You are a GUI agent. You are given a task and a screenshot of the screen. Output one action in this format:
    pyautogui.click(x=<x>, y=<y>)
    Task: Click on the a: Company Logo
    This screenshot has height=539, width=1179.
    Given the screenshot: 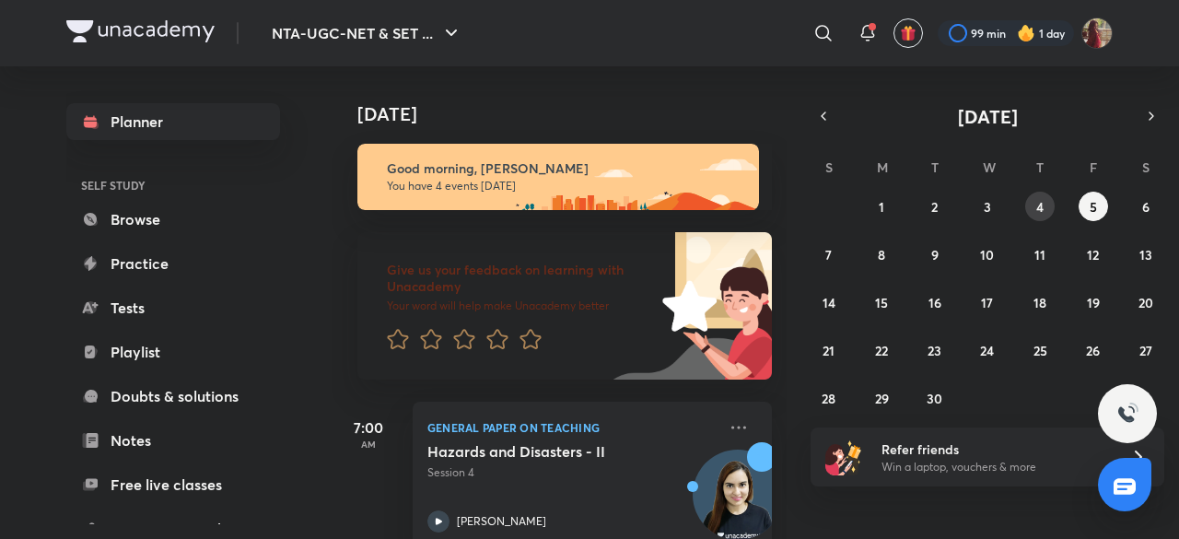 What is the action you would take?
    pyautogui.click(x=140, y=33)
    